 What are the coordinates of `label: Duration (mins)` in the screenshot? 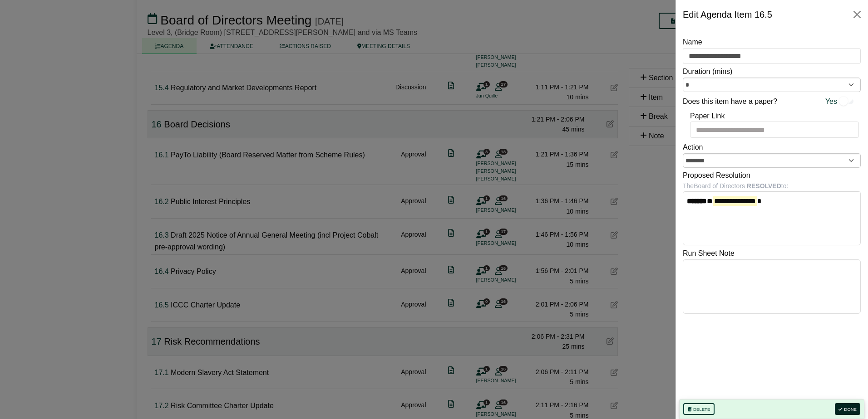 It's located at (707, 72).